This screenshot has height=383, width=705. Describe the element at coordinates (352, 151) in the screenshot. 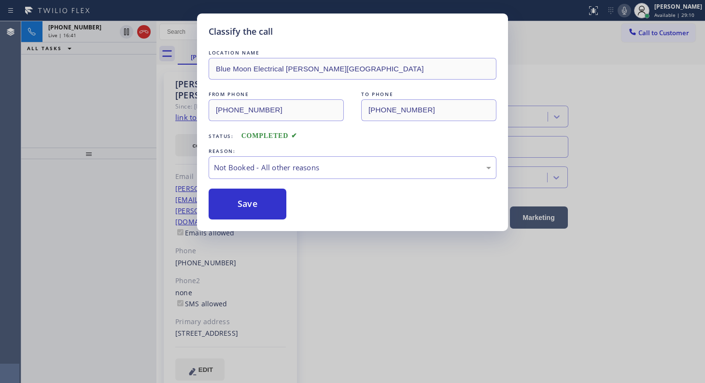

I see `div: REASON:` at that location.